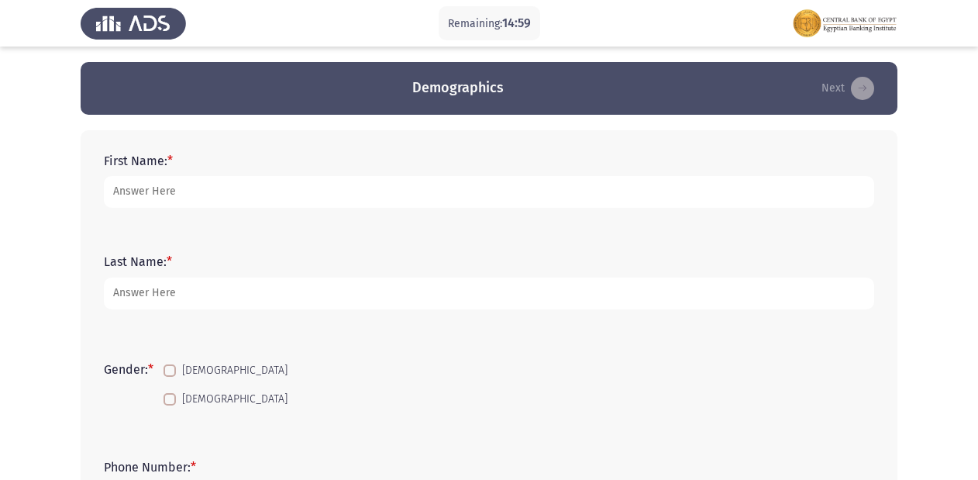 This screenshot has width=978, height=480. What do you see at coordinates (150, 467) in the screenshot?
I see `label: Phone Number:` at bounding box center [150, 467].